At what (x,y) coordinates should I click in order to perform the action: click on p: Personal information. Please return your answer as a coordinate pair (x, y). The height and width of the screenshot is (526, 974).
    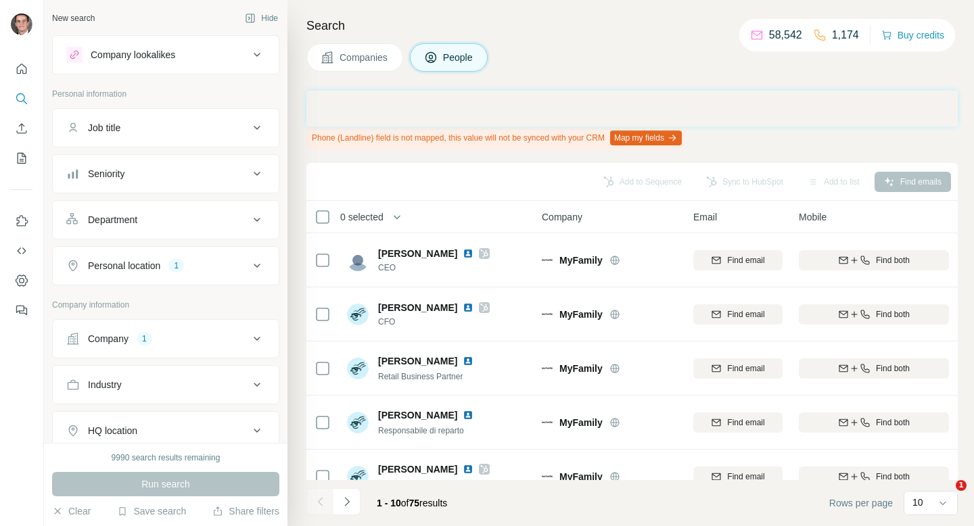
    Looking at the image, I should click on (166, 94).